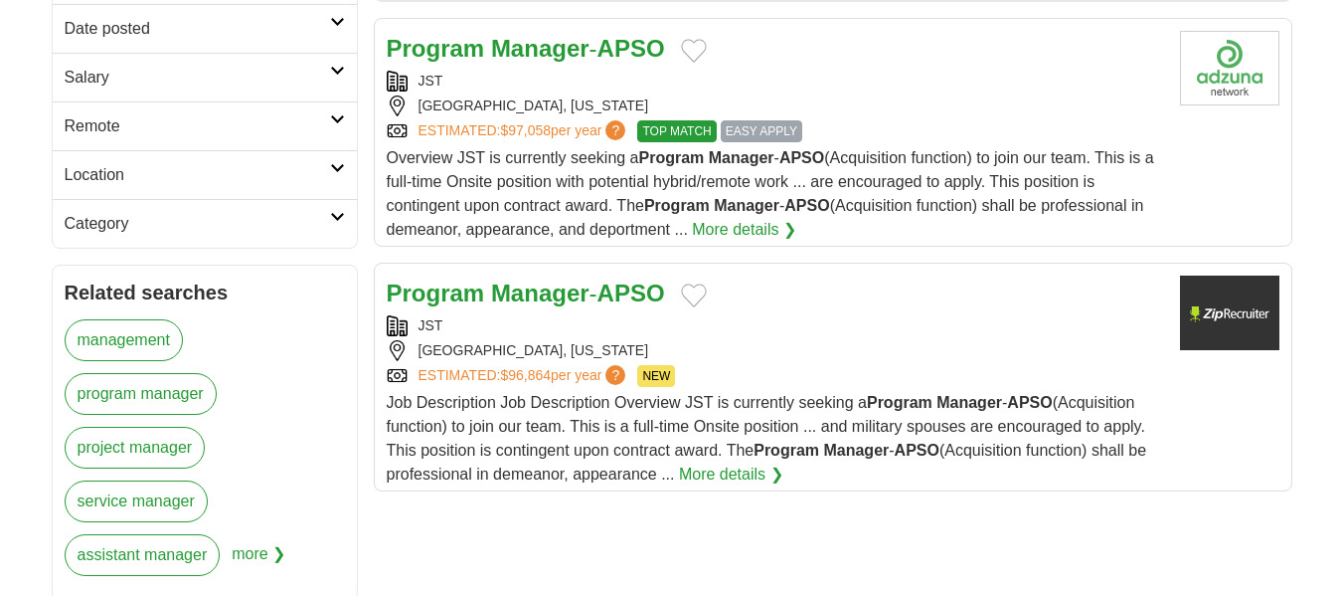  What do you see at coordinates (676, 131) in the screenshot?
I see `span: TOP MATCH` at bounding box center [676, 131].